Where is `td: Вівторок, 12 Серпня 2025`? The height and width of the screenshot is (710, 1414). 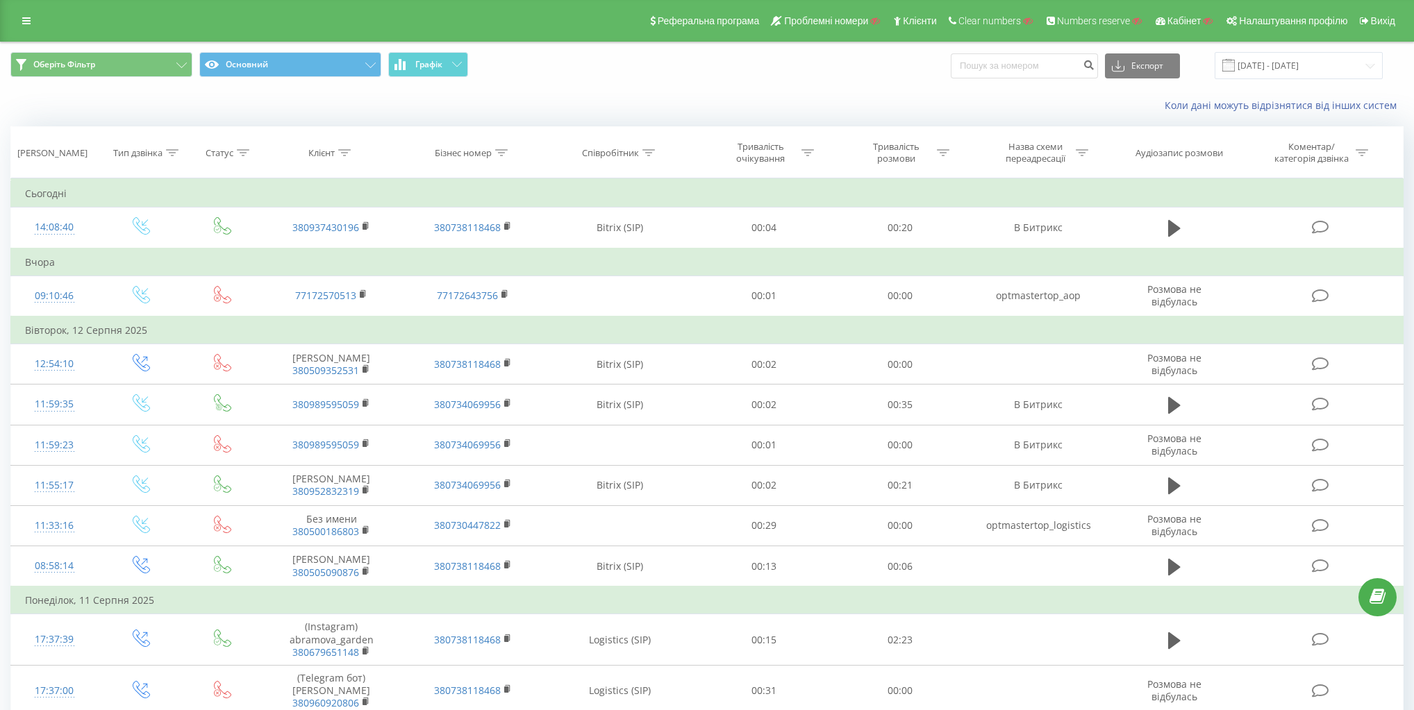 td: Вівторок, 12 Серпня 2025 is located at coordinates (707, 330).